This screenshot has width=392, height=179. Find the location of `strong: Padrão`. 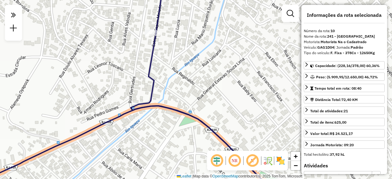

strong: Padrão is located at coordinates (357, 47).